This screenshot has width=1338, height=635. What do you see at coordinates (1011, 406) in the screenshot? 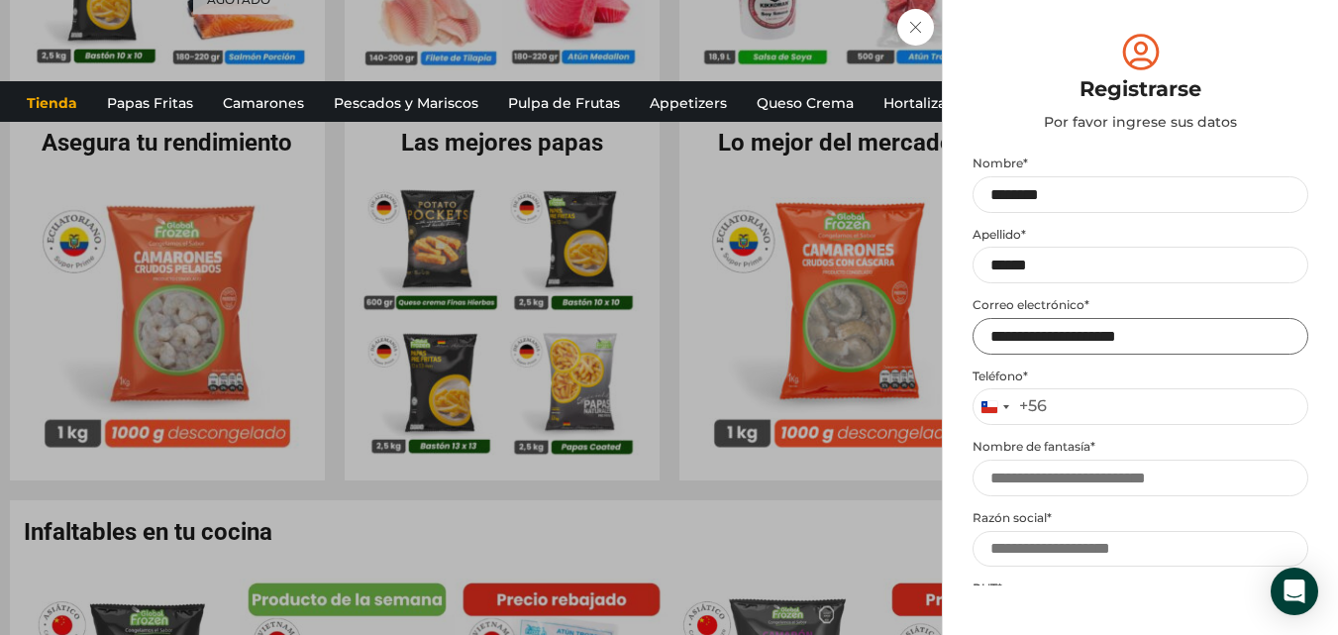
I see `button: Selected country` at bounding box center [1011, 406].